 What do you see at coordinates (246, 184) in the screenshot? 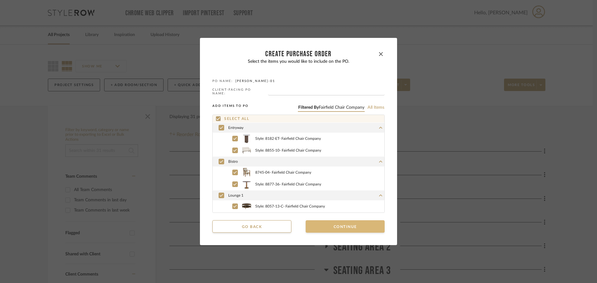
I see `img: 2b0f5428-902e-4063-8770-5bf3f16a5772_50x50.jpg` at bounding box center [246, 184].